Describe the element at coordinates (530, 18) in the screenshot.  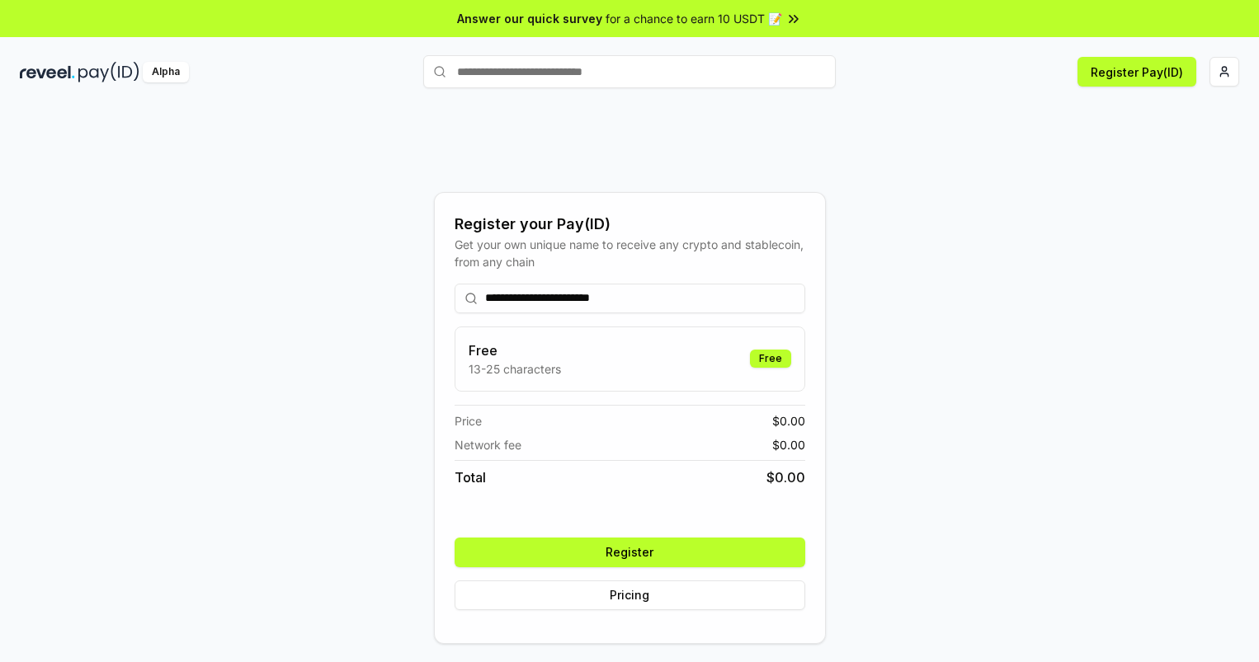
I see `span: Answer our quick survey` at that location.